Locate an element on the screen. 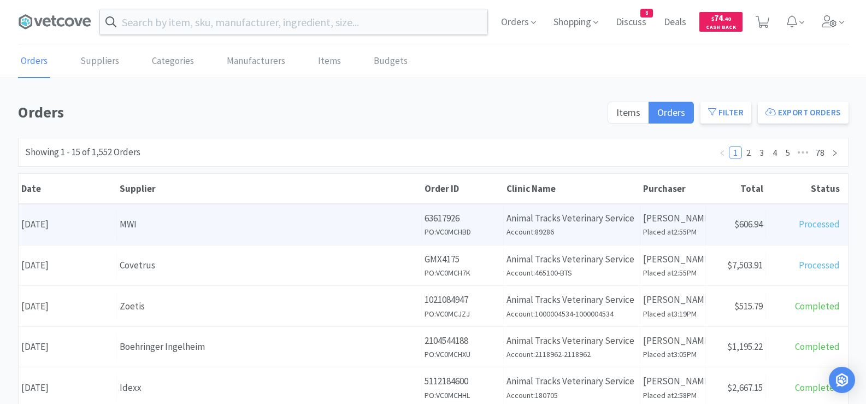  h6: PO: VC0MCHBD is located at coordinates (462, 232).